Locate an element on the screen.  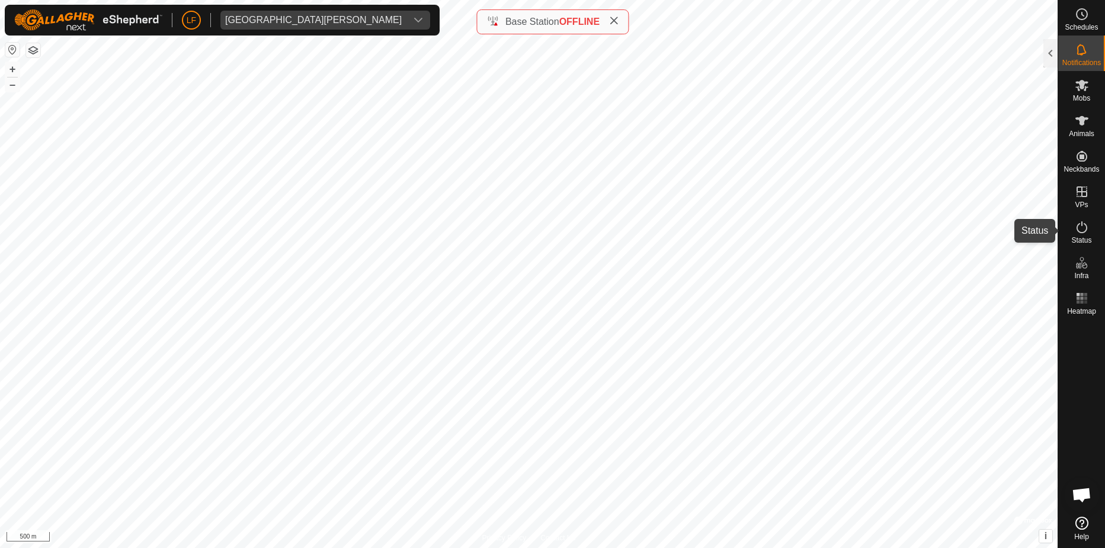
span: Mobs is located at coordinates (1081, 98).